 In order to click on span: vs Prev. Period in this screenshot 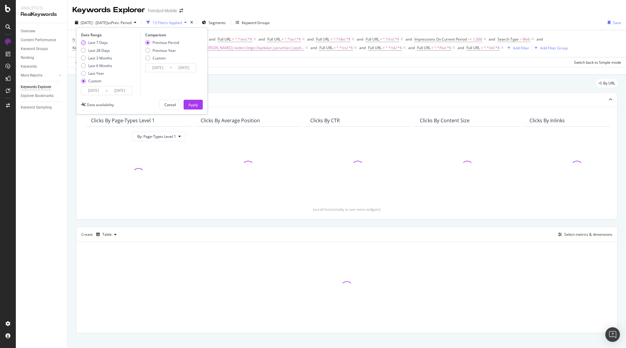, I will do `click(119, 23)`.